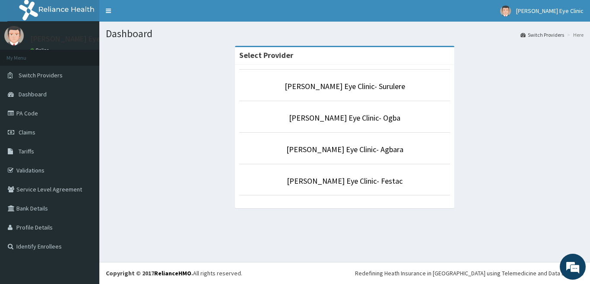 This screenshot has height=284, width=590. Describe the element at coordinates (41, 50) in the screenshot. I see `a: Online` at that location.